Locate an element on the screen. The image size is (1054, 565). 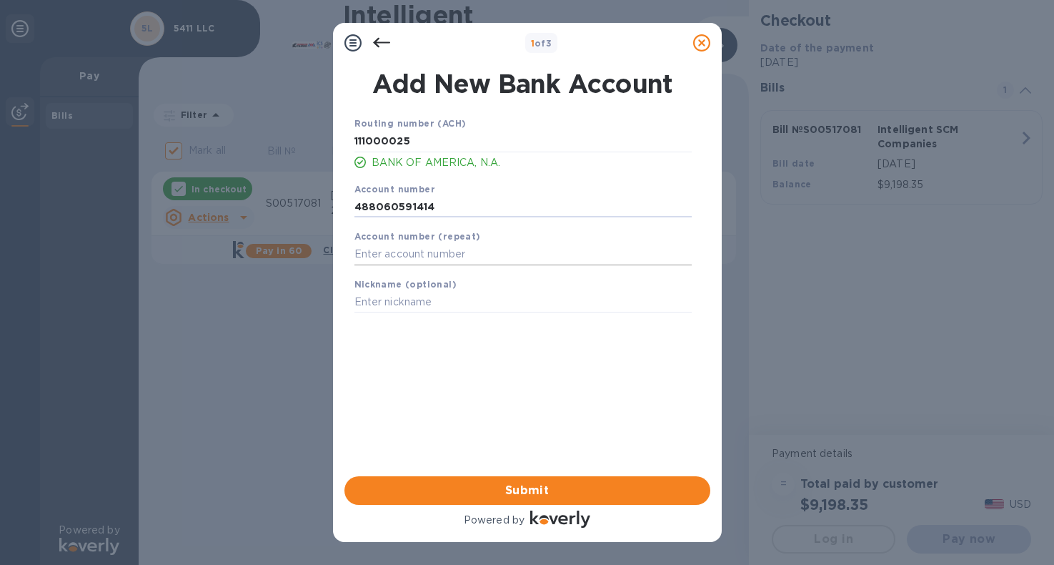
b: of 3 is located at coordinates (542, 43).